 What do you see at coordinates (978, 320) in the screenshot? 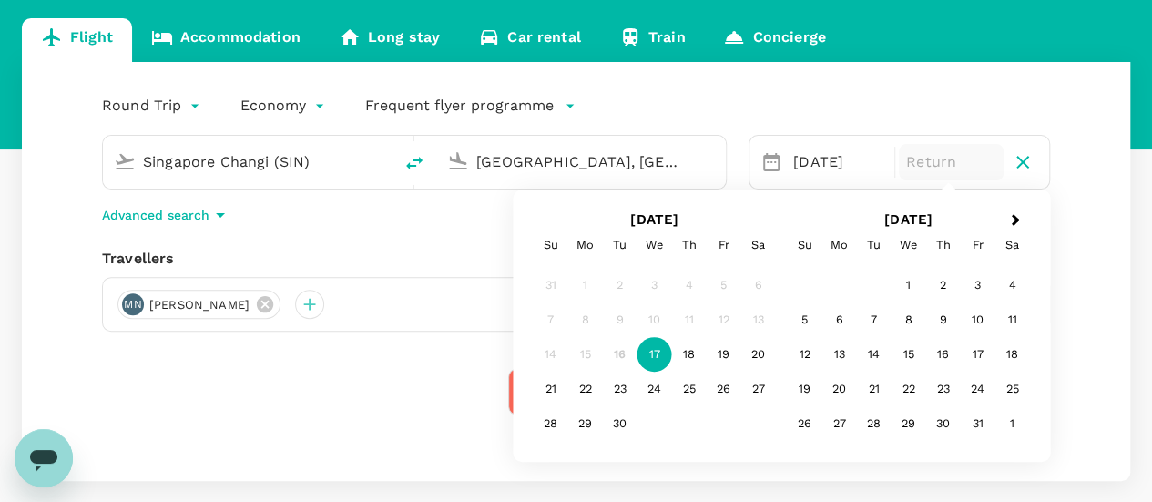
I see `div: Choose Friday, October 10th, 2025` at bounding box center [978, 320].